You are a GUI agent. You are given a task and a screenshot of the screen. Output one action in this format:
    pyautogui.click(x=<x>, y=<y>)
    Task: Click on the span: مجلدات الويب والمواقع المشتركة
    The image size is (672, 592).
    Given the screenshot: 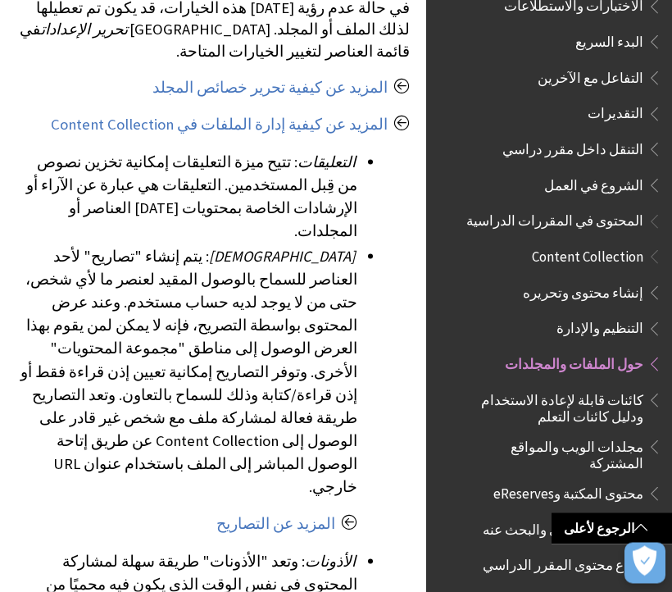 What is the action you would take?
    pyautogui.click(x=561, y=453)
    